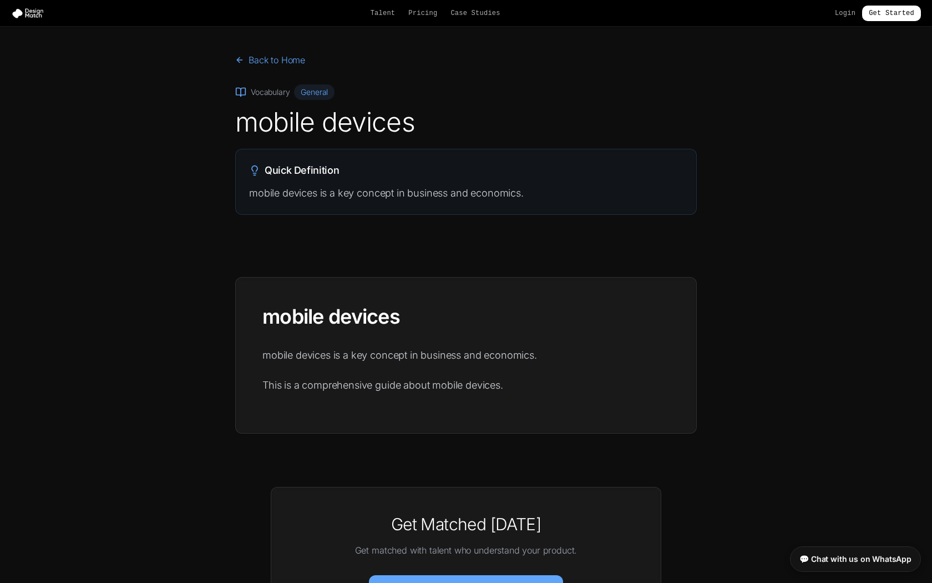  Describe the element at coordinates (466, 550) in the screenshot. I see `p: Get matched with talent who understand your product.` at that location.